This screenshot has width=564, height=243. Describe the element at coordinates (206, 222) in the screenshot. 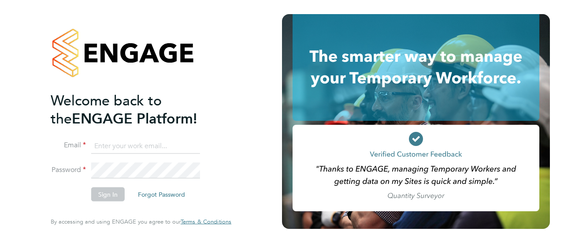

I see `a: Terms & Conditions` at that location.